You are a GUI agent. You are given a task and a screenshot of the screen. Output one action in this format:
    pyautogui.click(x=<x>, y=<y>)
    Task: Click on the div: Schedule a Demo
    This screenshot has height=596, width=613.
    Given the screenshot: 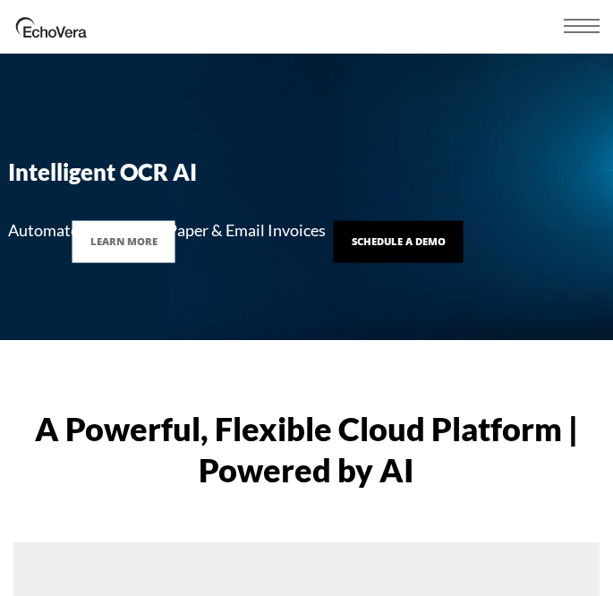 What is the action you would take?
    pyautogui.click(x=398, y=242)
    